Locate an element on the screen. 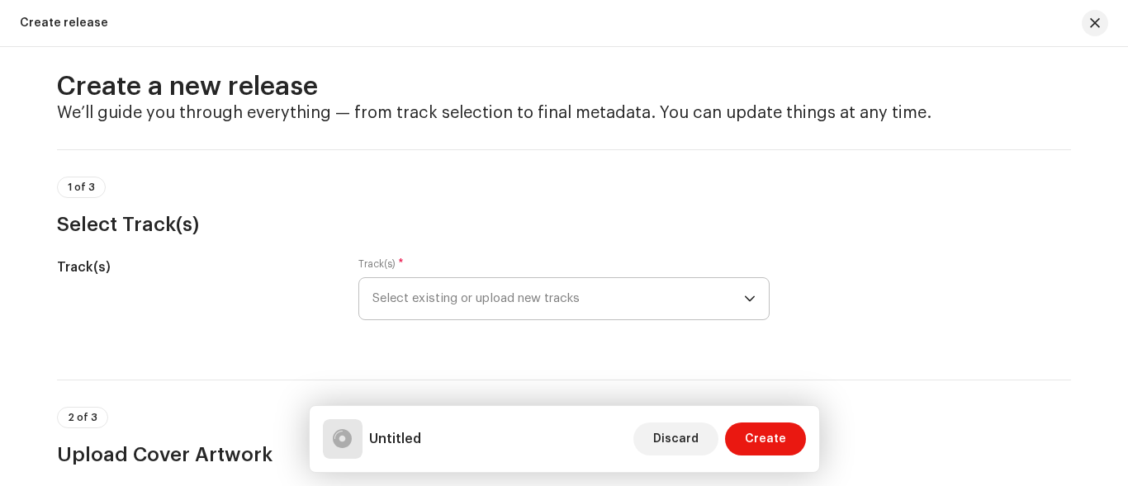  h3: Upload Cover Artwork is located at coordinates (564, 455).